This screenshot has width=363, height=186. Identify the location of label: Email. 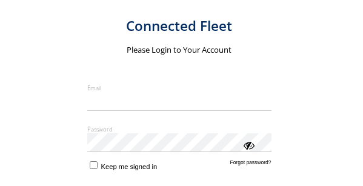
(180, 88).